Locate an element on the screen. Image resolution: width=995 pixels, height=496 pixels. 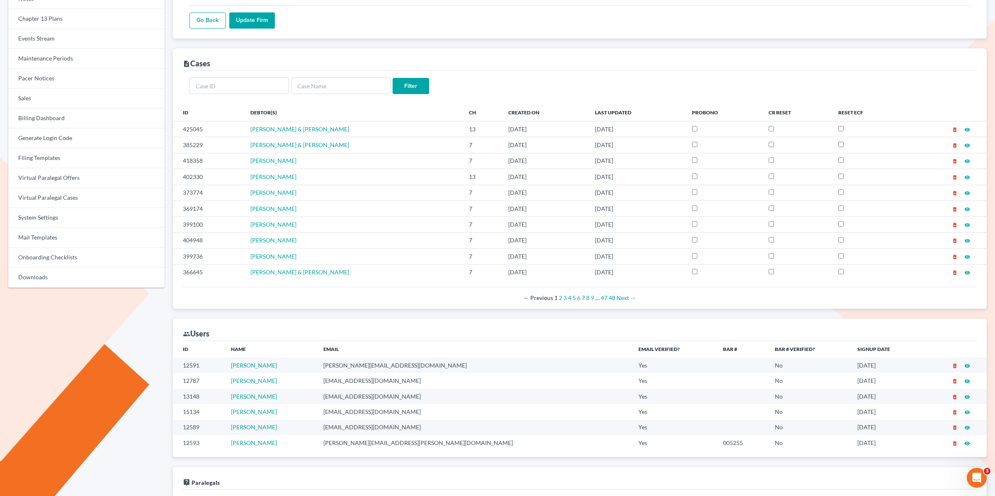
div: Pagination is located at coordinates (580, 298).